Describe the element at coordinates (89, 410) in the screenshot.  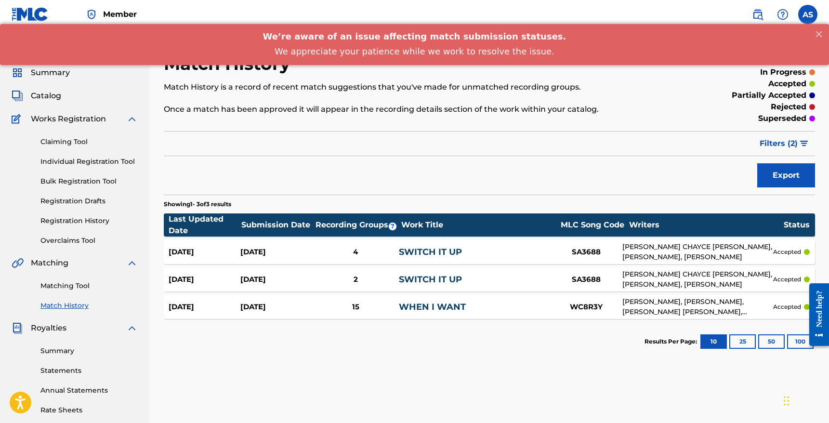
I see `a: Rate Sheets` at that location.